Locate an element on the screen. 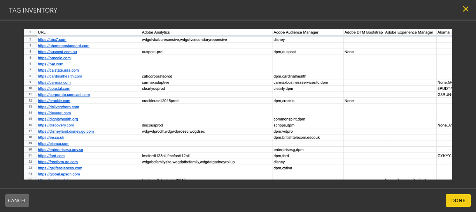 This screenshot has width=476, height=212. mat-icon: close is located at coordinates (466, 9).